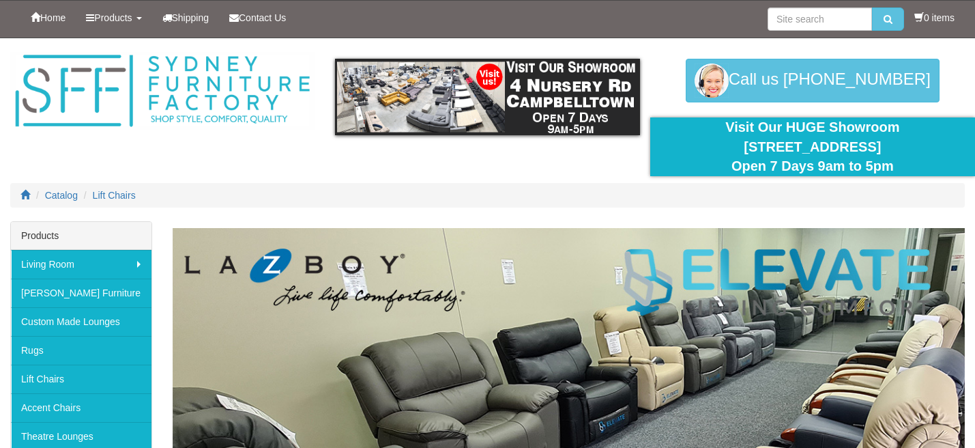 The width and height of the screenshot is (975, 448). I want to click on a: Products, so click(113, 18).